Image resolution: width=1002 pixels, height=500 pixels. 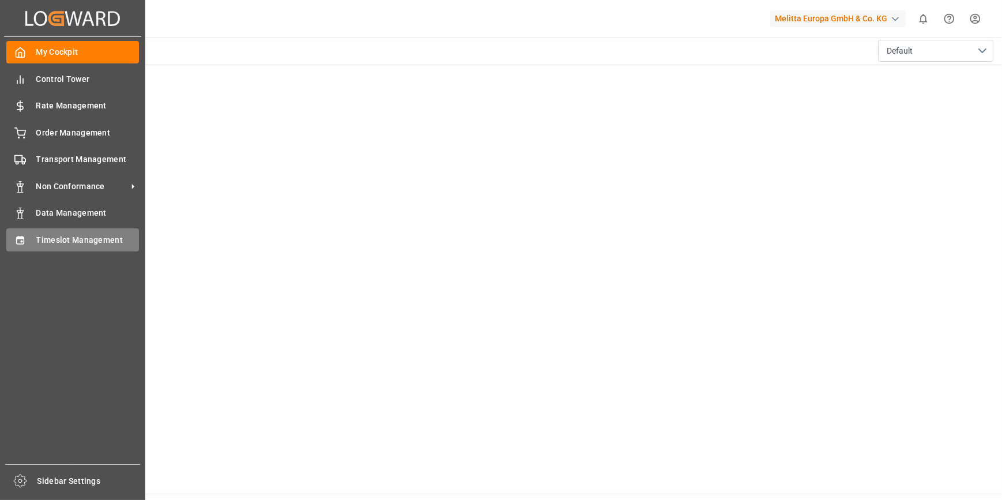 I want to click on span: Control Tower, so click(x=88, y=79).